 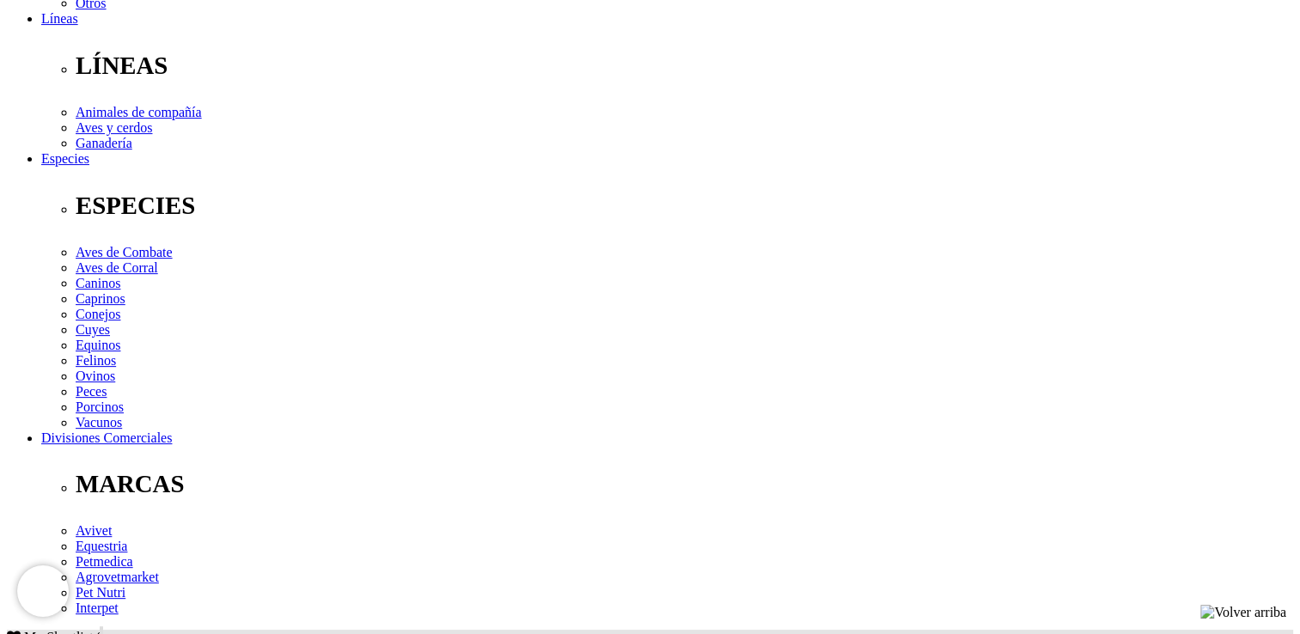 What do you see at coordinates (107, 437) in the screenshot?
I see `span: Divisiones Comerciales` at bounding box center [107, 437].